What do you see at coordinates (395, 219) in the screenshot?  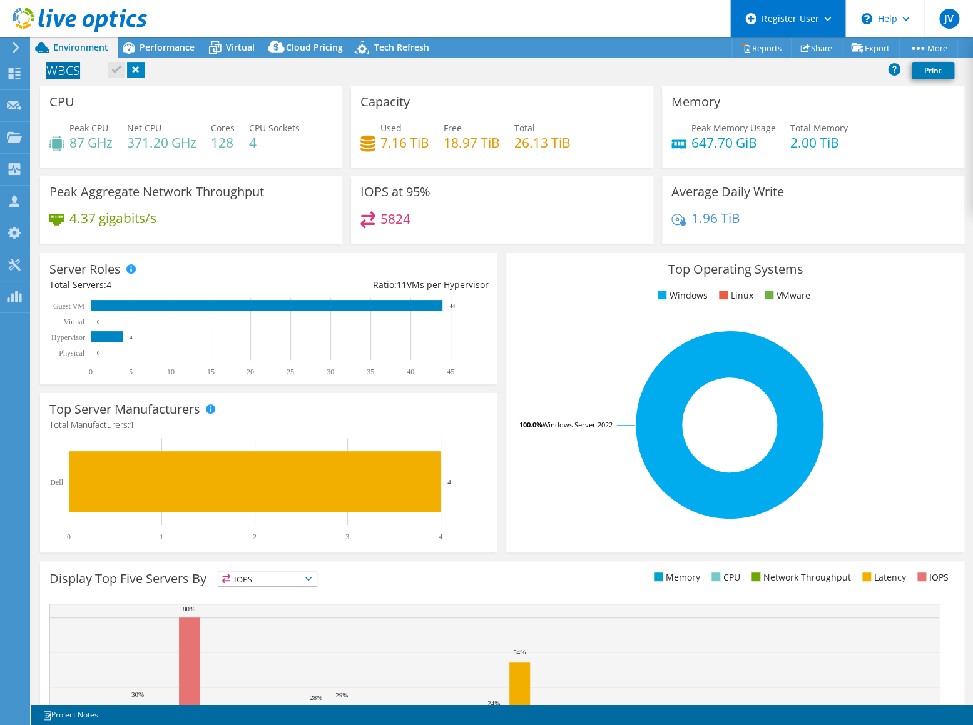 I see `h4: 5824` at bounding box center [395, 219].